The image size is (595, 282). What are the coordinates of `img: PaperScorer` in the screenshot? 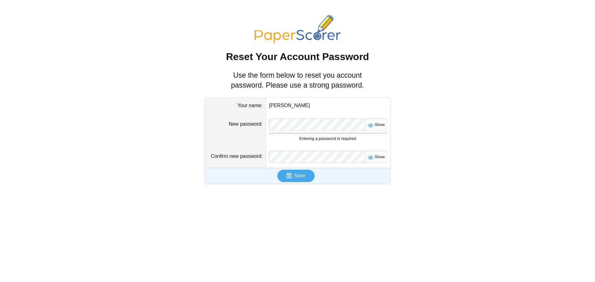 It's located at (298, 29).